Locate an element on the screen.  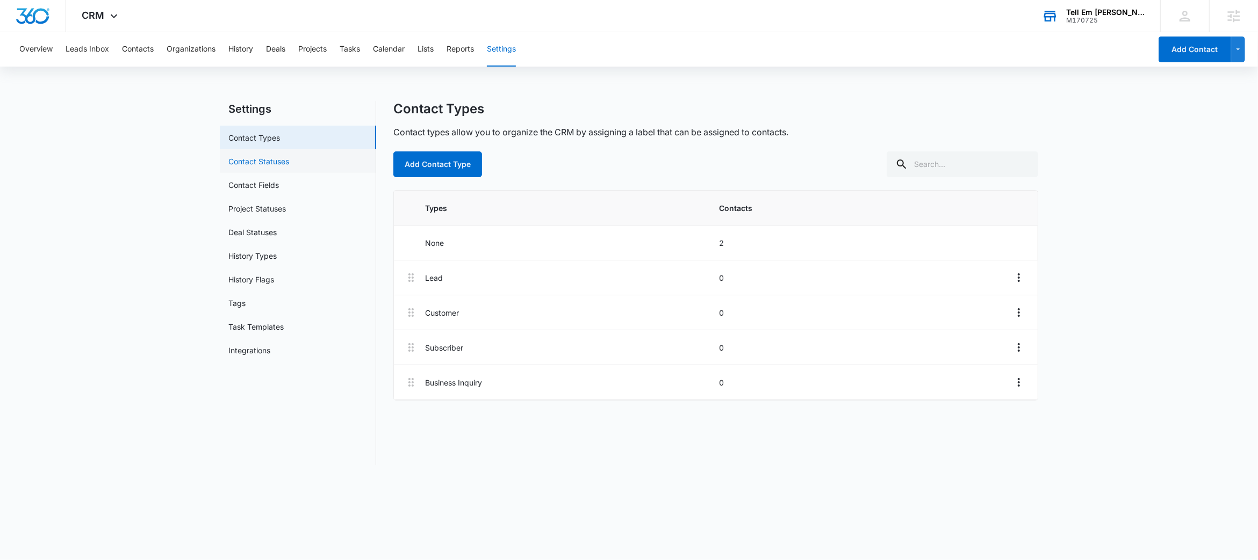
h2: Settings is located at coordinates (298, 109).